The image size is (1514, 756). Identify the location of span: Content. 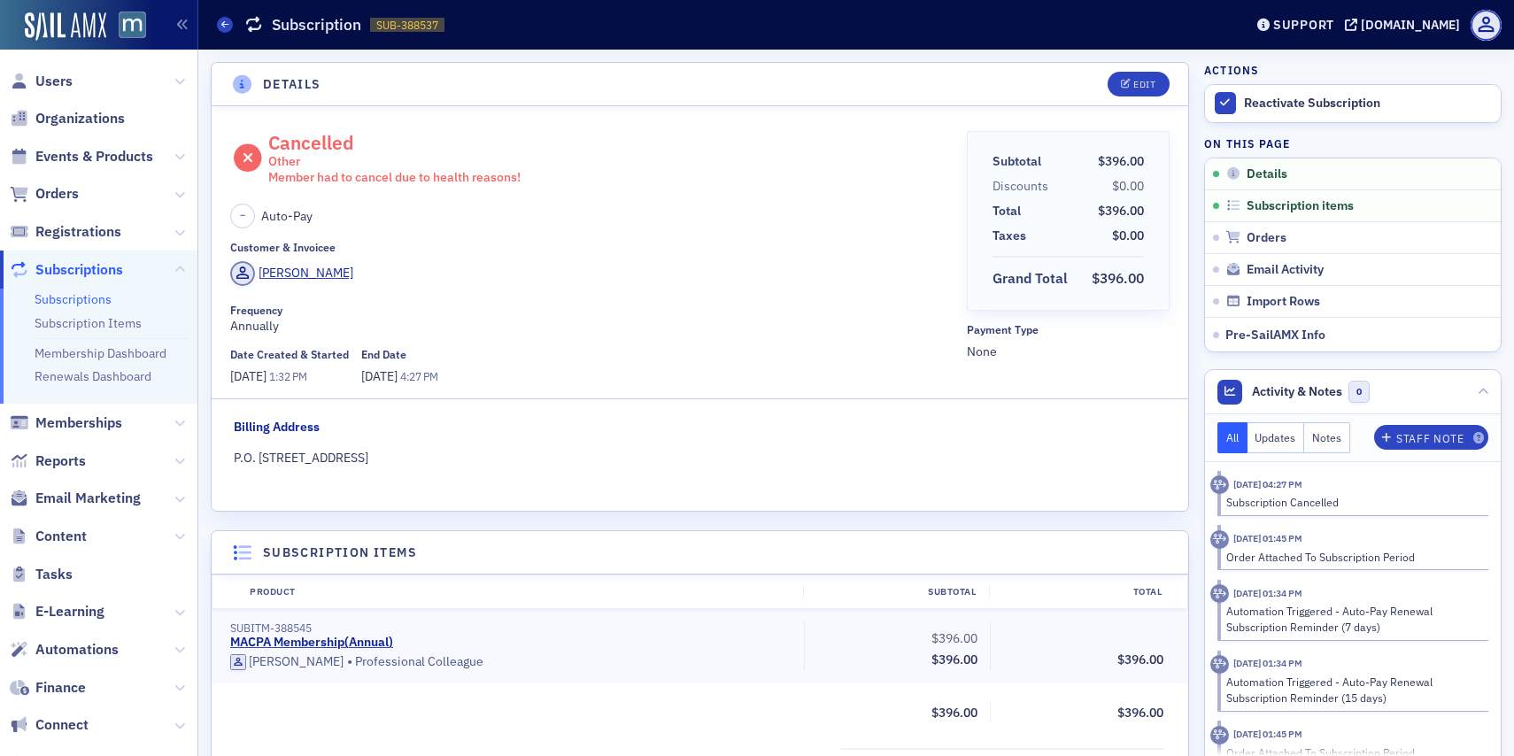
(61, 537).